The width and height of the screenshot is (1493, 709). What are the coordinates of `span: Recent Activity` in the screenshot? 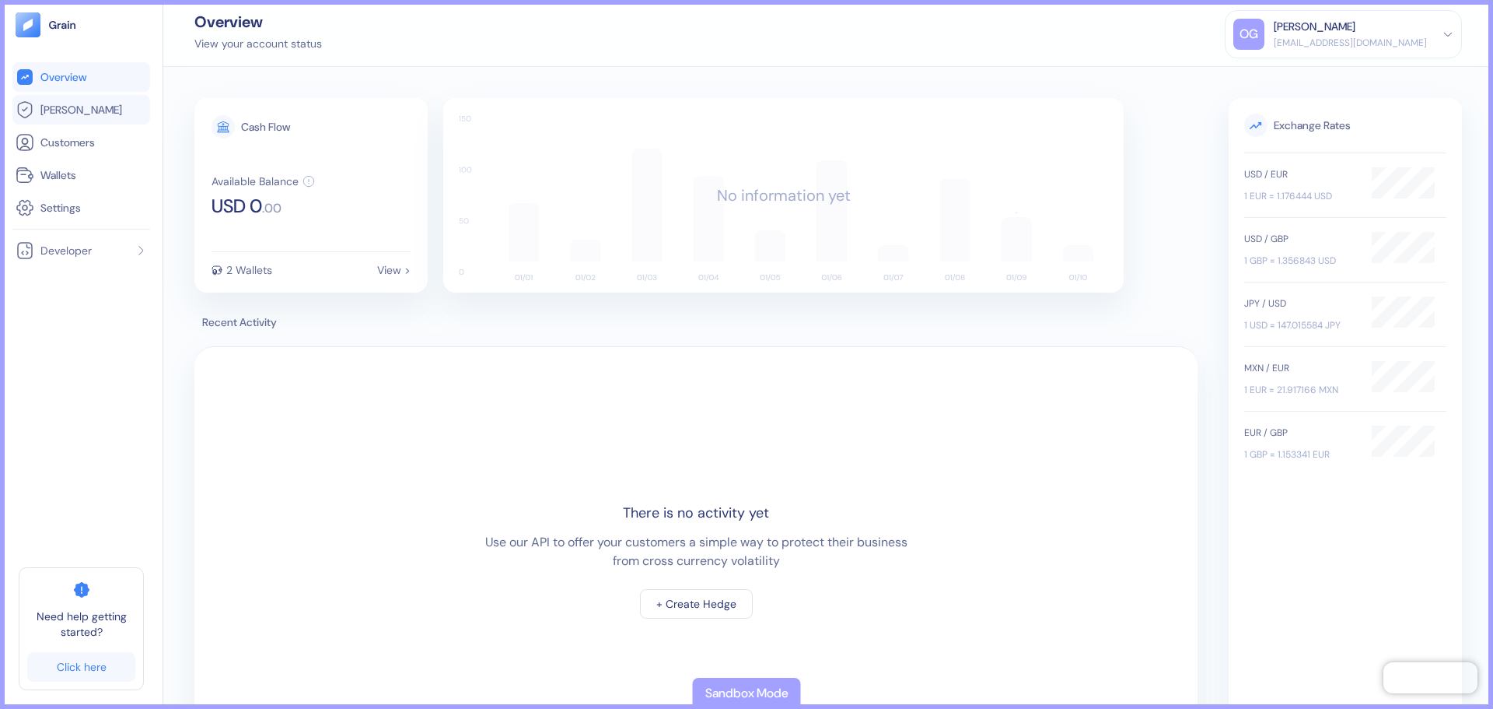 It's located at (696, 322).